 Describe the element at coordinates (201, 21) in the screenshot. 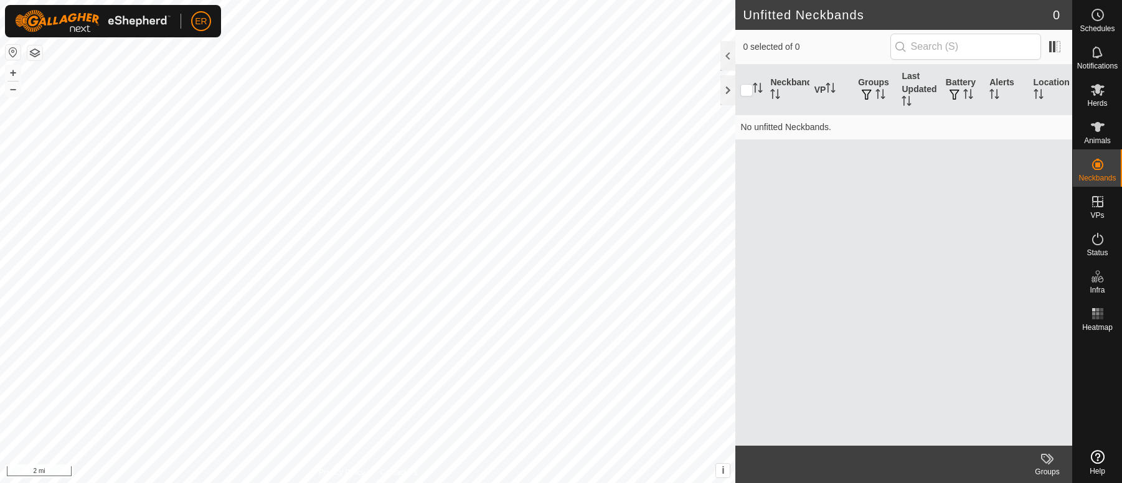

I see `span: ER` at that location.